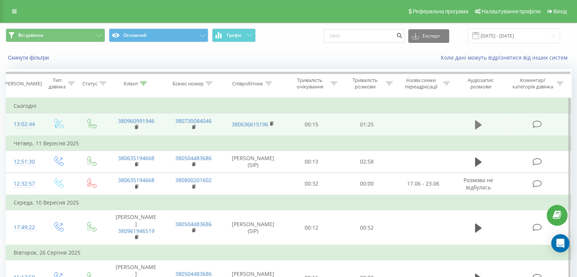 The width and height of the screenshot is (577, 277). Describe the element at coordinates (440, 11) in the screenshot. I see `span: Реферальна програма` at that location.